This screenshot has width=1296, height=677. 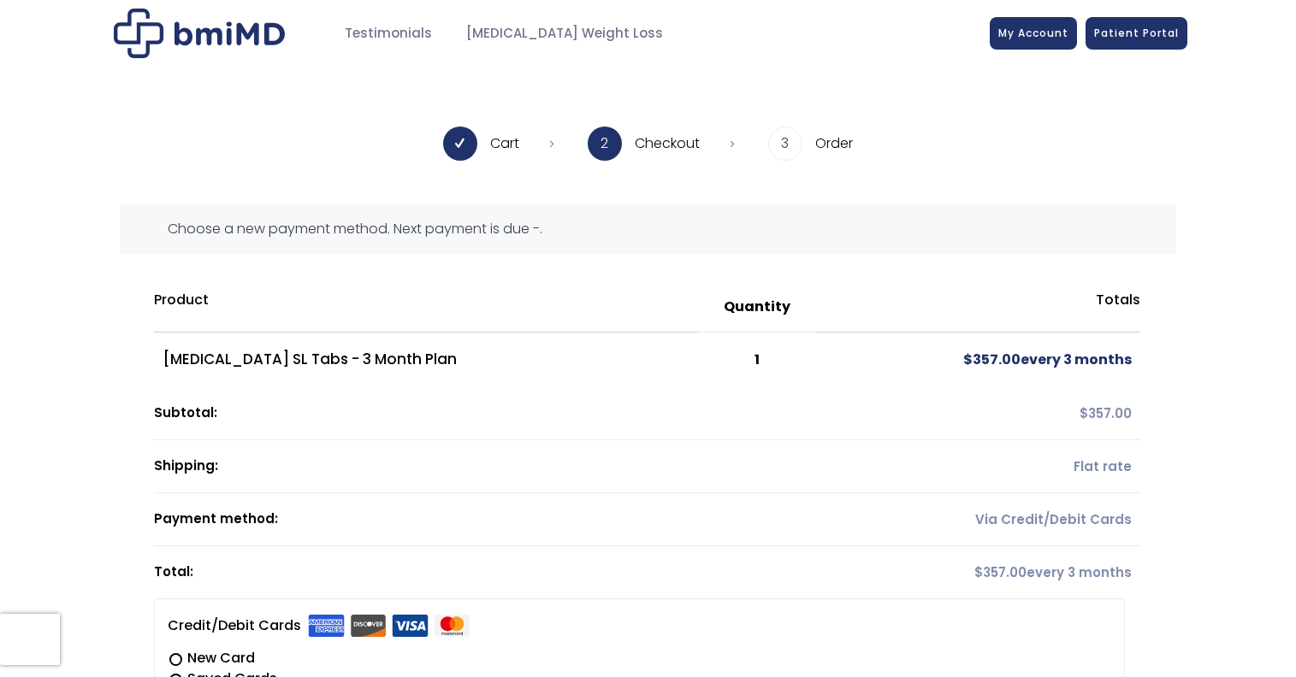 I want to click on li: Cart, so click(x=498, y=144).